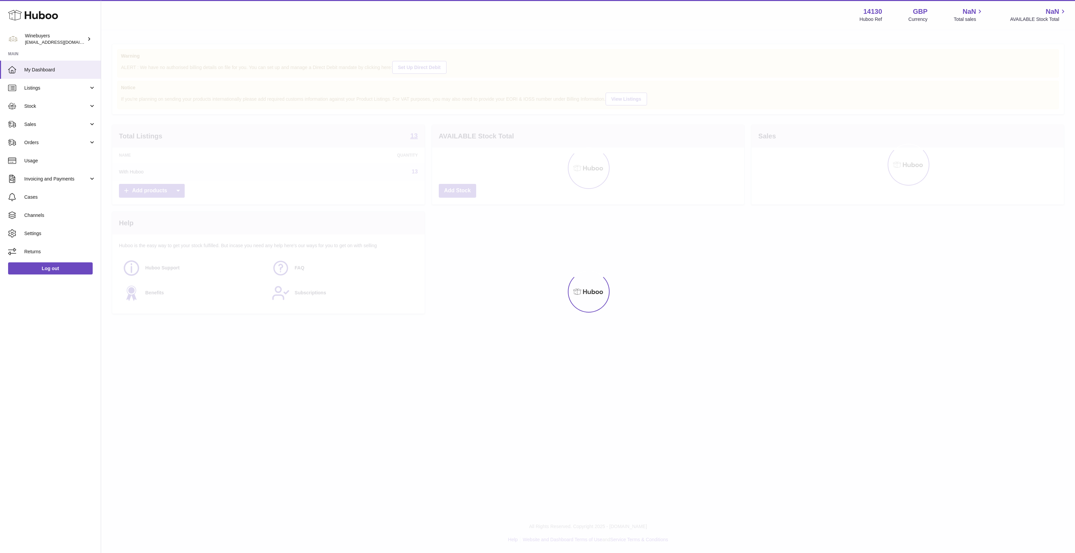 The height and width of the screenshot is (553, 1075). I want to click on span: Stock, so click(56, 106).